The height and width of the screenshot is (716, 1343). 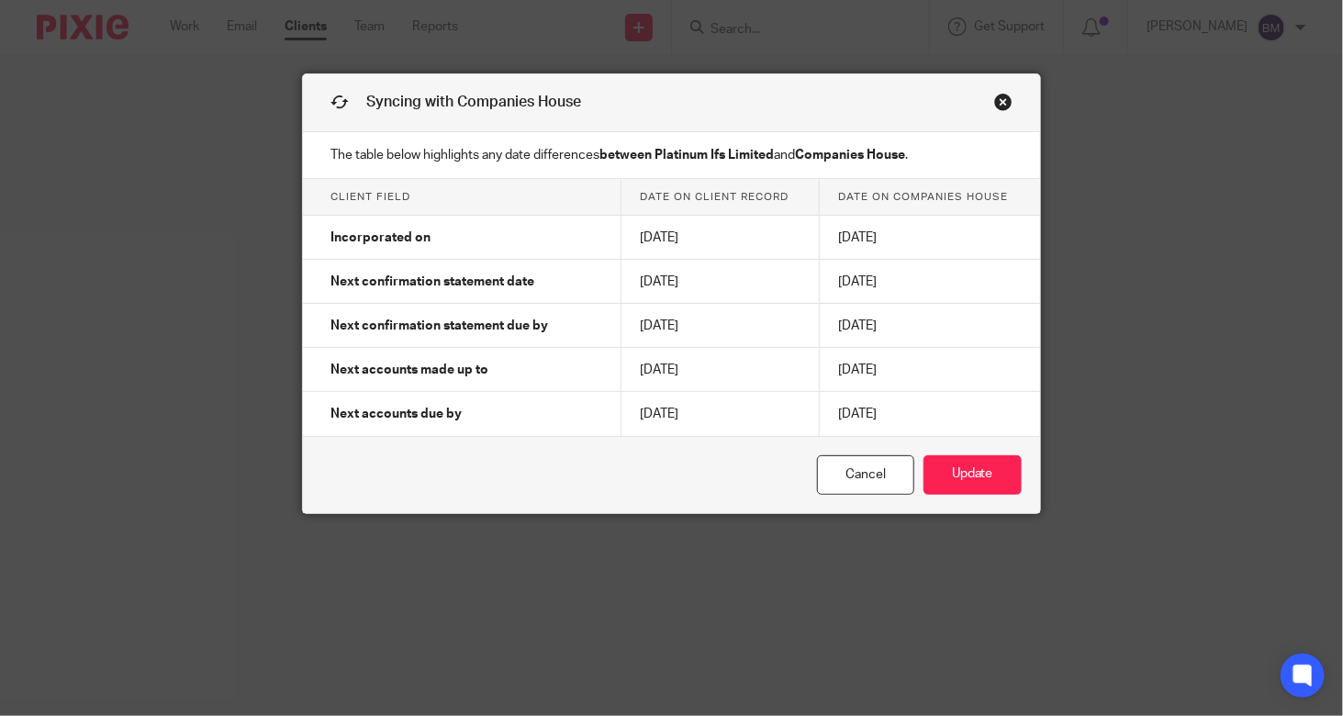 I want to click on th: Date on client record, so click(x=720, y=197).